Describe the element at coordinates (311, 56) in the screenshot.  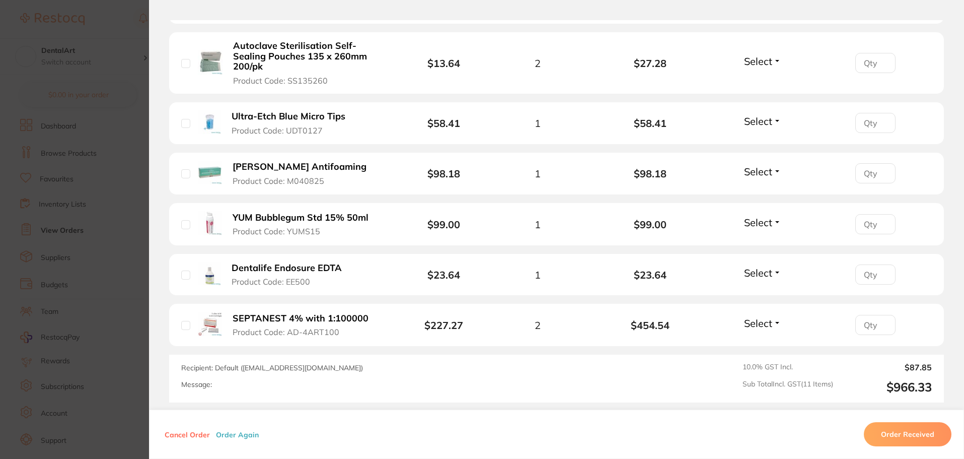
I see `b: Autoclave Sterilisation Self-Sealing Pouches 135 x 260mm 200/pk` at that location.